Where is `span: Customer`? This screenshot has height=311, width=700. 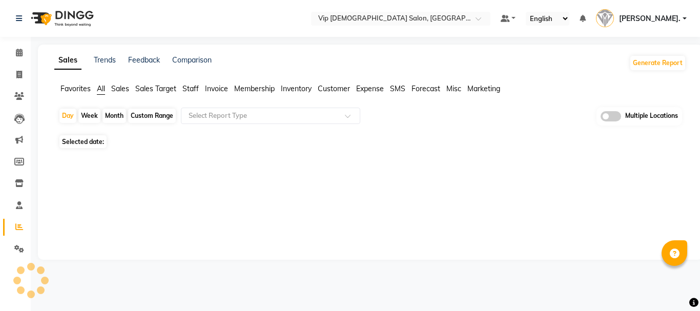 span: Customer is located at coordinates (334, 89).